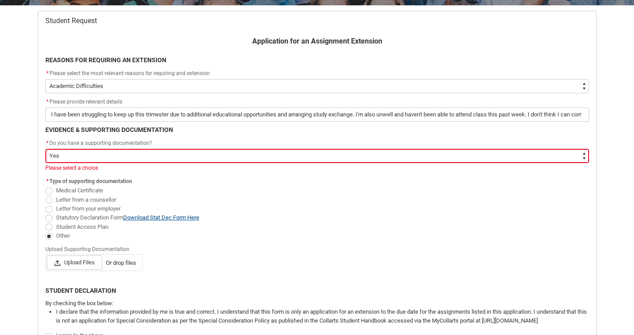 This screenshot has height=335, width=634. I want to click on span: Letter from your employer, so click(88, 209).